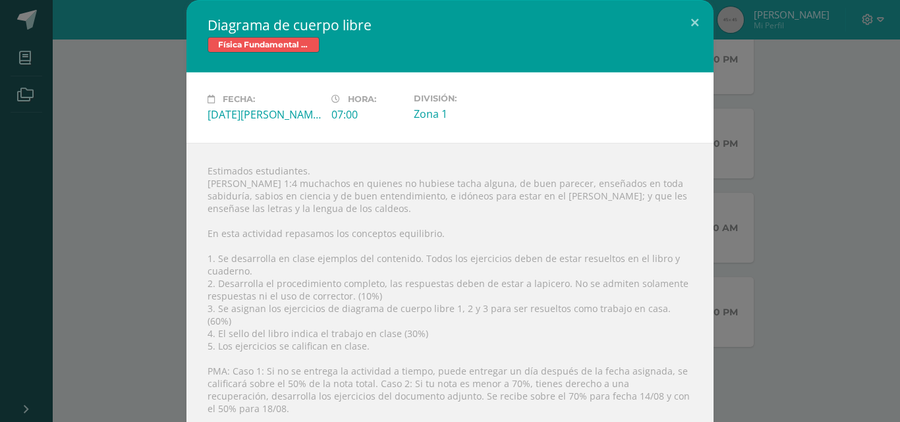  What do you see at coordinates (263, 45) in the screenshot?
I see `span: Física Fundamental Bas II` at bounding box center [263, 45].